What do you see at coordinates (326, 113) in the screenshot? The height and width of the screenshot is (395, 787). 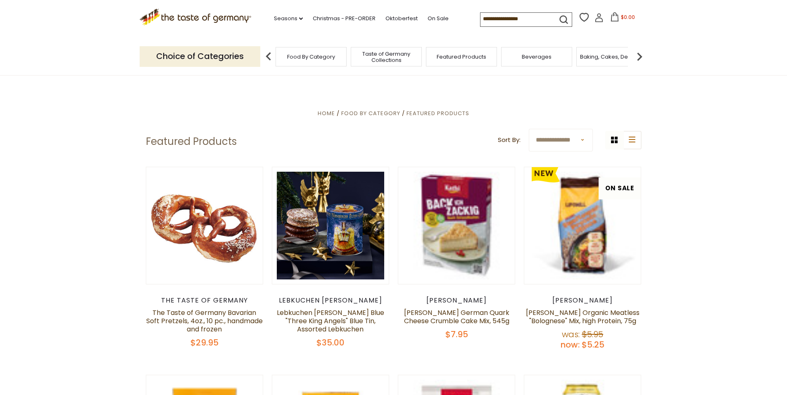 I see `span: Home` at bounding box center [326, 113].